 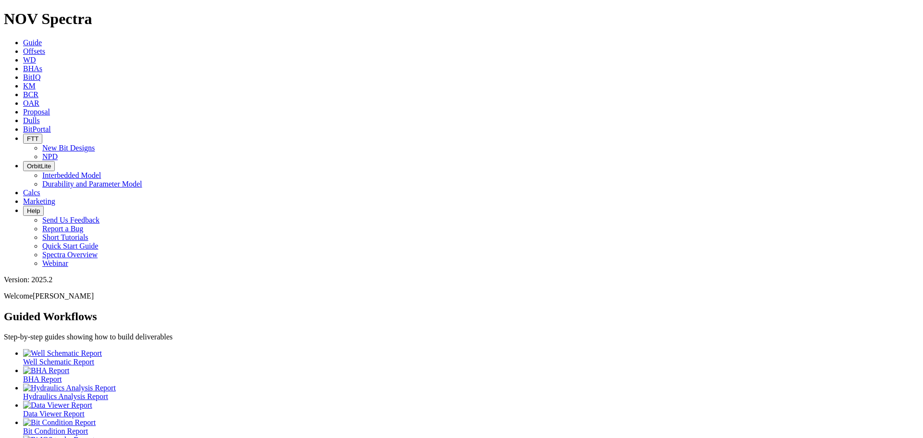 What do you see at coordinates (39, 166) in the screenshot?
I see `span: OrbitLite` at bounding box center [39, 166].